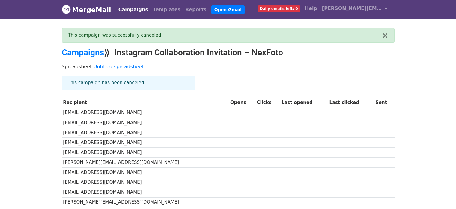 The width and height of the screenshot is (456, 209). I want to click on a: Daily emails left: 0, so click(279, 8).